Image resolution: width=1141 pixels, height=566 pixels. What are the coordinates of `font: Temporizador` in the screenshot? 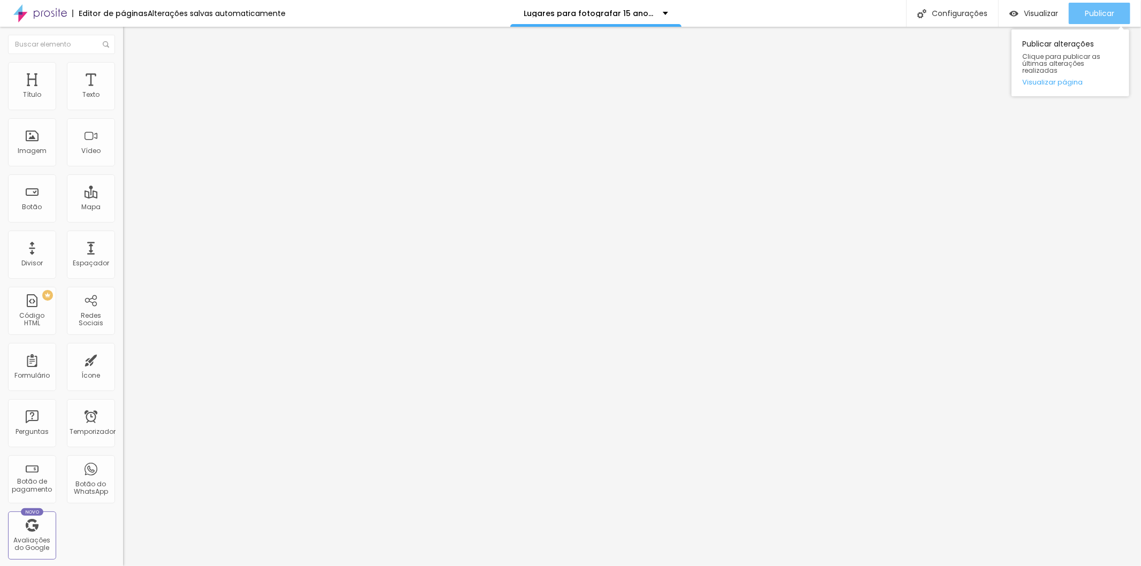 It's located at (93, 431).